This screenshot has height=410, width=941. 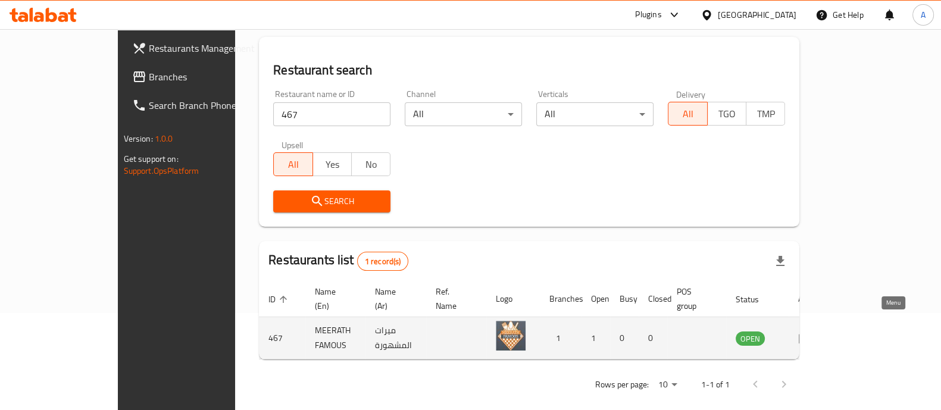 What do you see at coordinates (207, 105) in the screenshot?
I see `span: Search Branch Phone` at bounding box center [207, 105].